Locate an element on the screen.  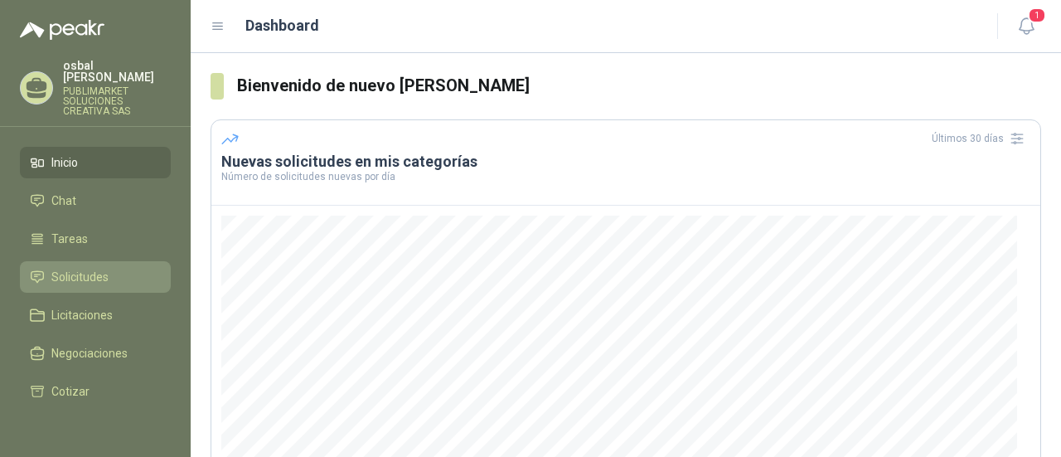
p: PUBLIMARKET SOLUCIONES CREATIVA SAS is located at coordinates (117, 101).